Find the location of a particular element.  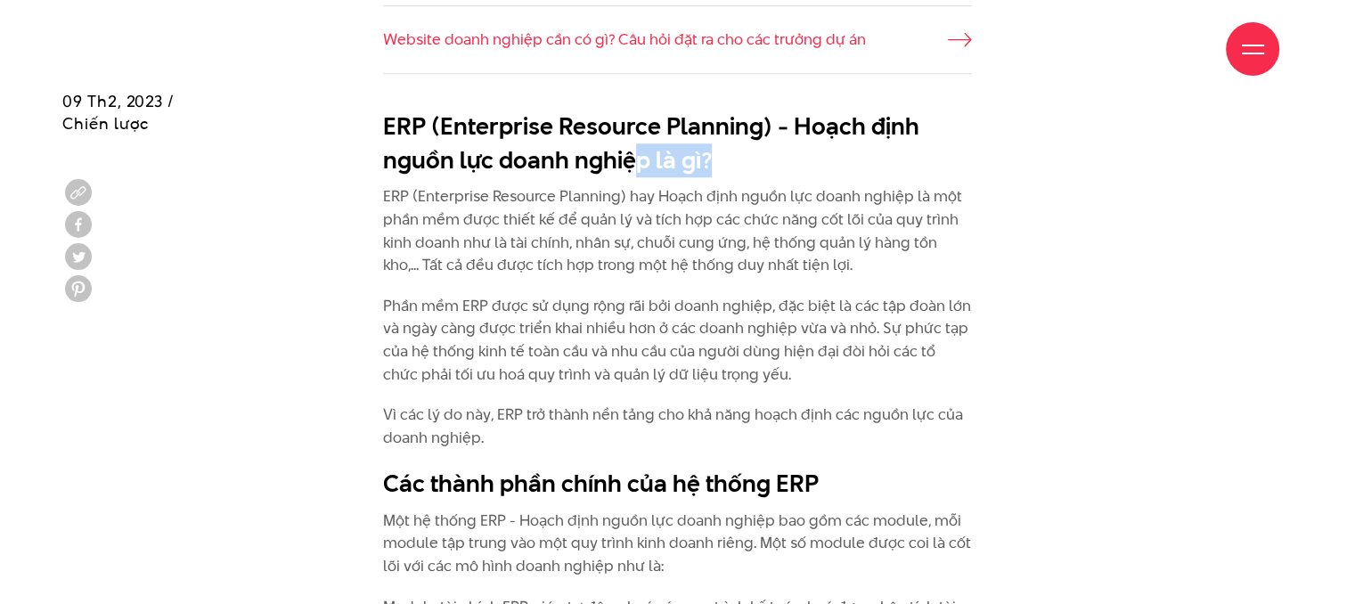

p: ERP (Enterprise Resource Planning) hay Hoạch định nguồn lực doanh nghiệp là một phần mềm được thi... is located at coordinates (677, 231).